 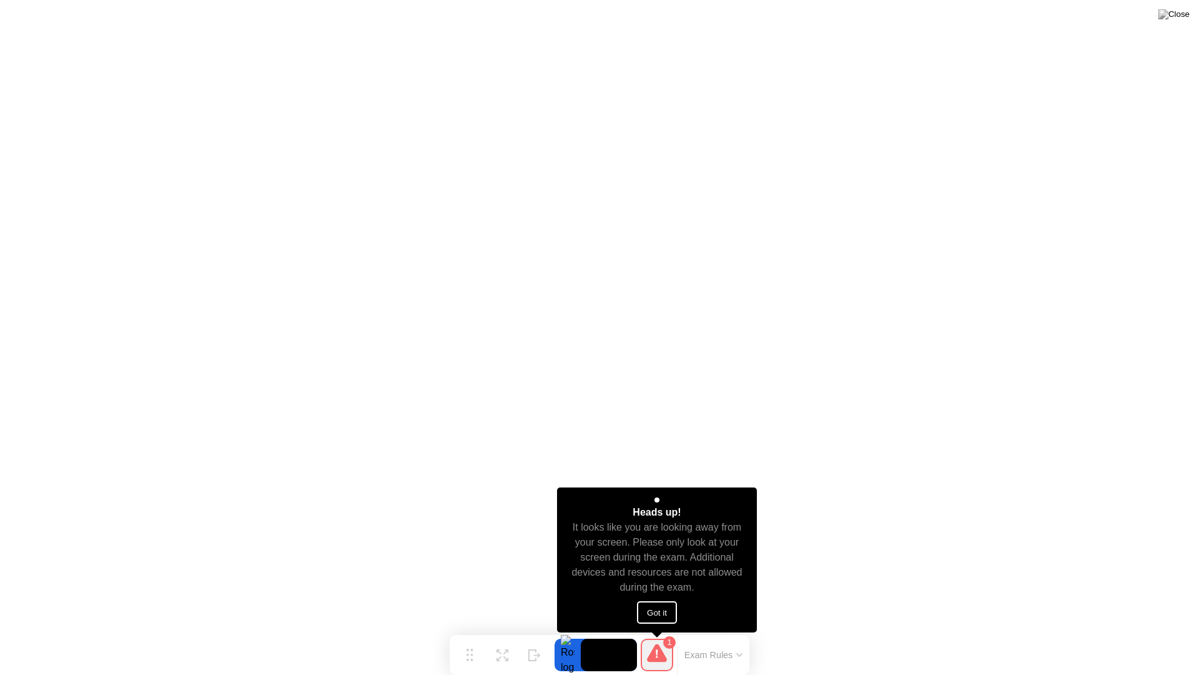 I want to click on button: Exam Rules, so click(x=714, y=655).